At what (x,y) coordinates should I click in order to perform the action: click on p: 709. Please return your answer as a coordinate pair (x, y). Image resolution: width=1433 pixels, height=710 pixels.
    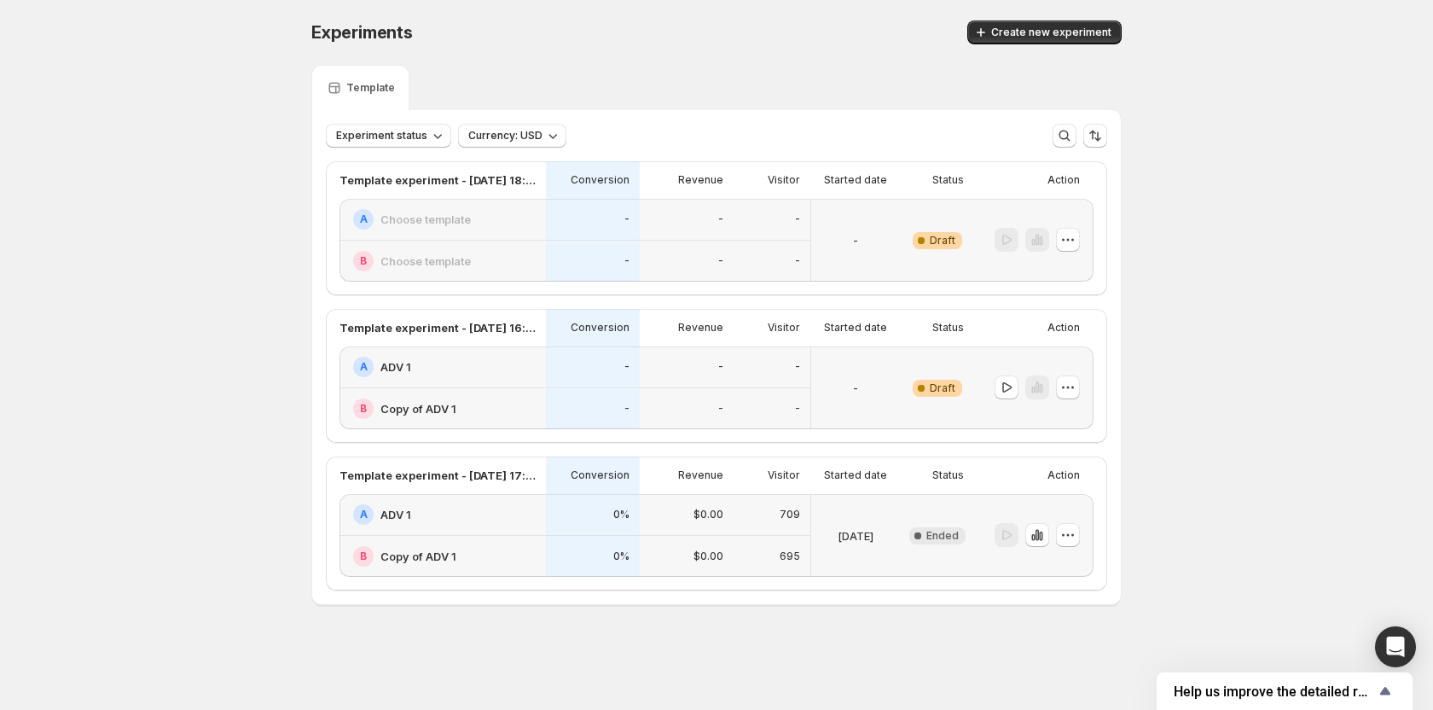
    Looking at the image, I should click on (790, 514).